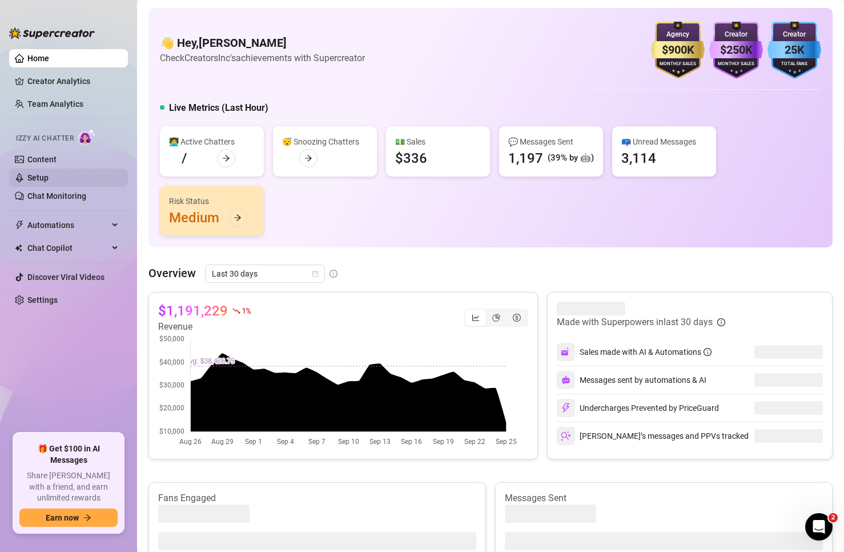 The image size is (844, 552). Describe the element at coordinates (38, 58) in the screenshot. I see `a: Home` at that location.